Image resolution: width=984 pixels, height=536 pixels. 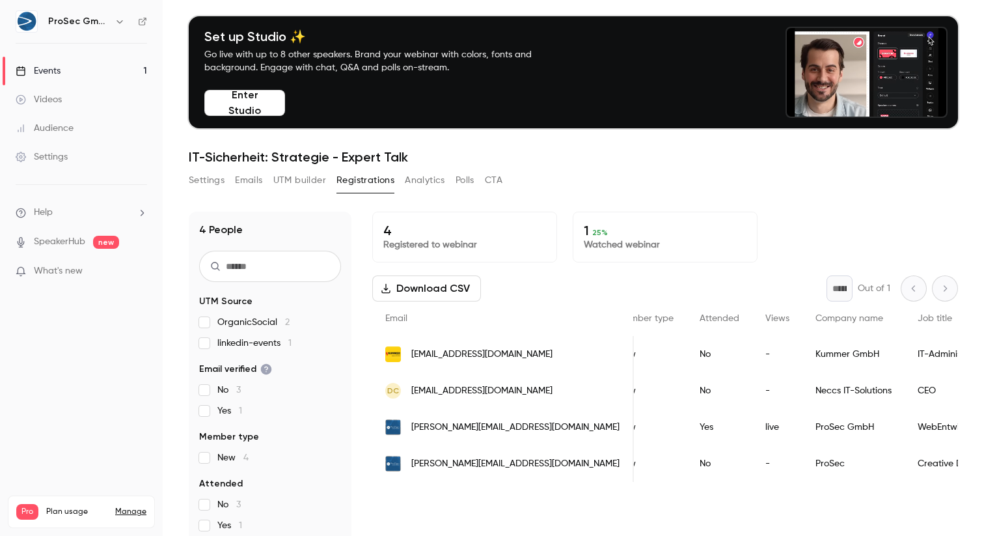 What do you see at coordinates (249, 180) in the screenshot?
I see `button: Emails` at bounding box center [249, 180].